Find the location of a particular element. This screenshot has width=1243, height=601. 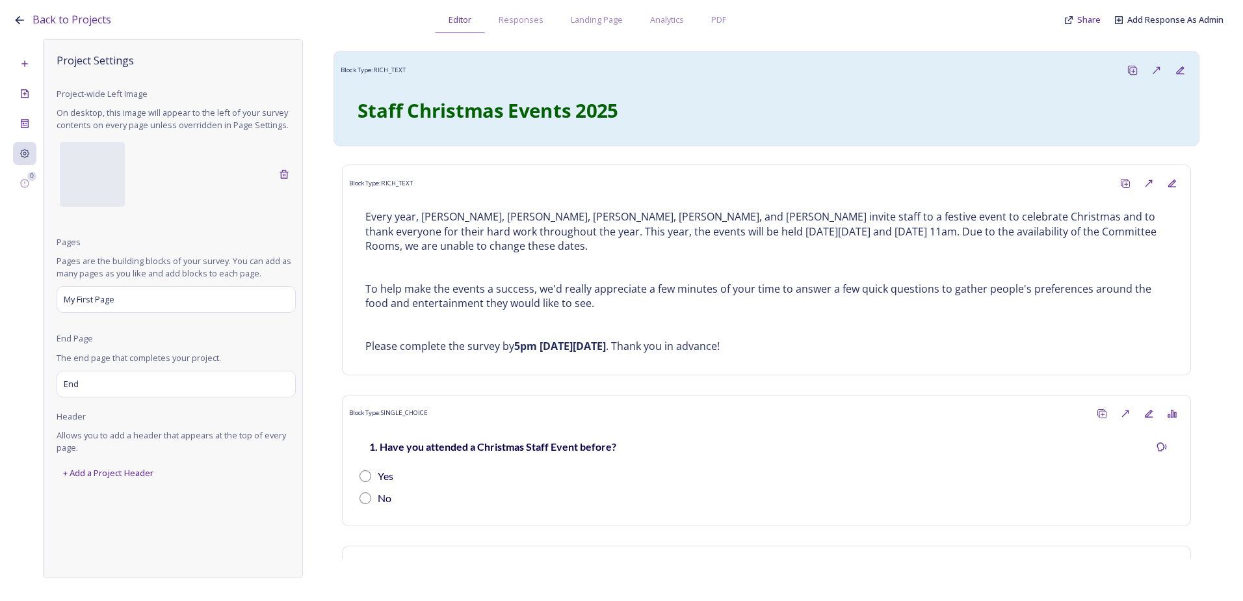

span: Pages are the building blocks of your survey. You can add as many pages as you like and add block... is located at coordinates (176, 267).